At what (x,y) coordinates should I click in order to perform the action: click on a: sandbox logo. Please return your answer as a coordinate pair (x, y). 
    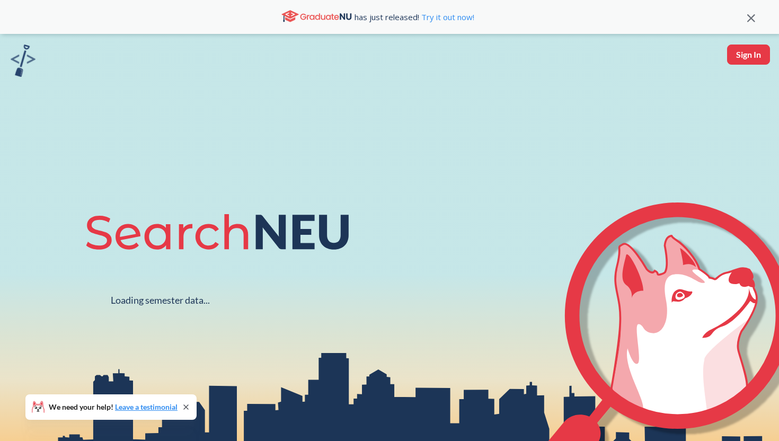
    Looking at the image, I should click on (23, 62).